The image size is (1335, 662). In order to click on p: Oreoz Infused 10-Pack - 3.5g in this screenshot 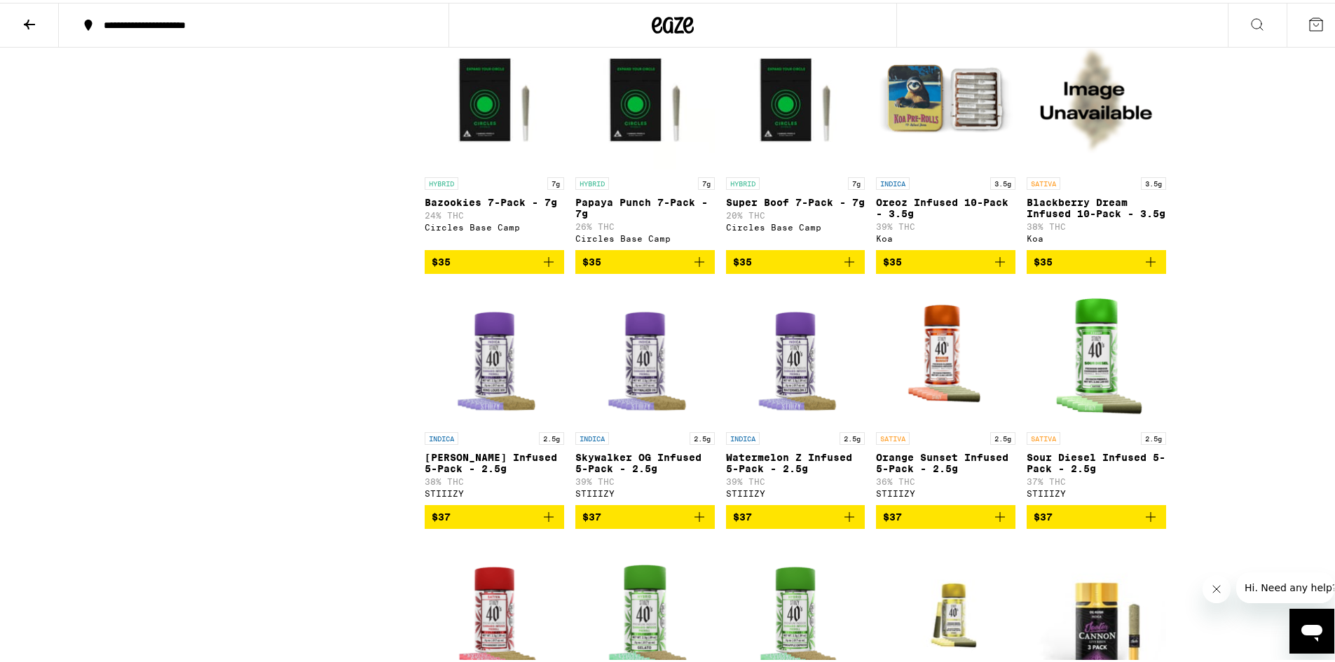, I will do `click(945, 205)`.